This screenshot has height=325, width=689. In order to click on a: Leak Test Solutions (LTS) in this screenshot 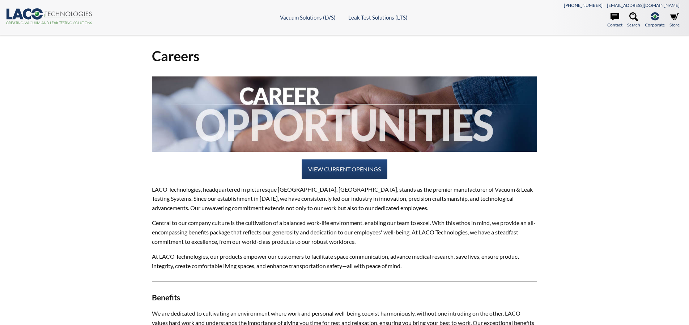, I will do `click(378, 17)`.